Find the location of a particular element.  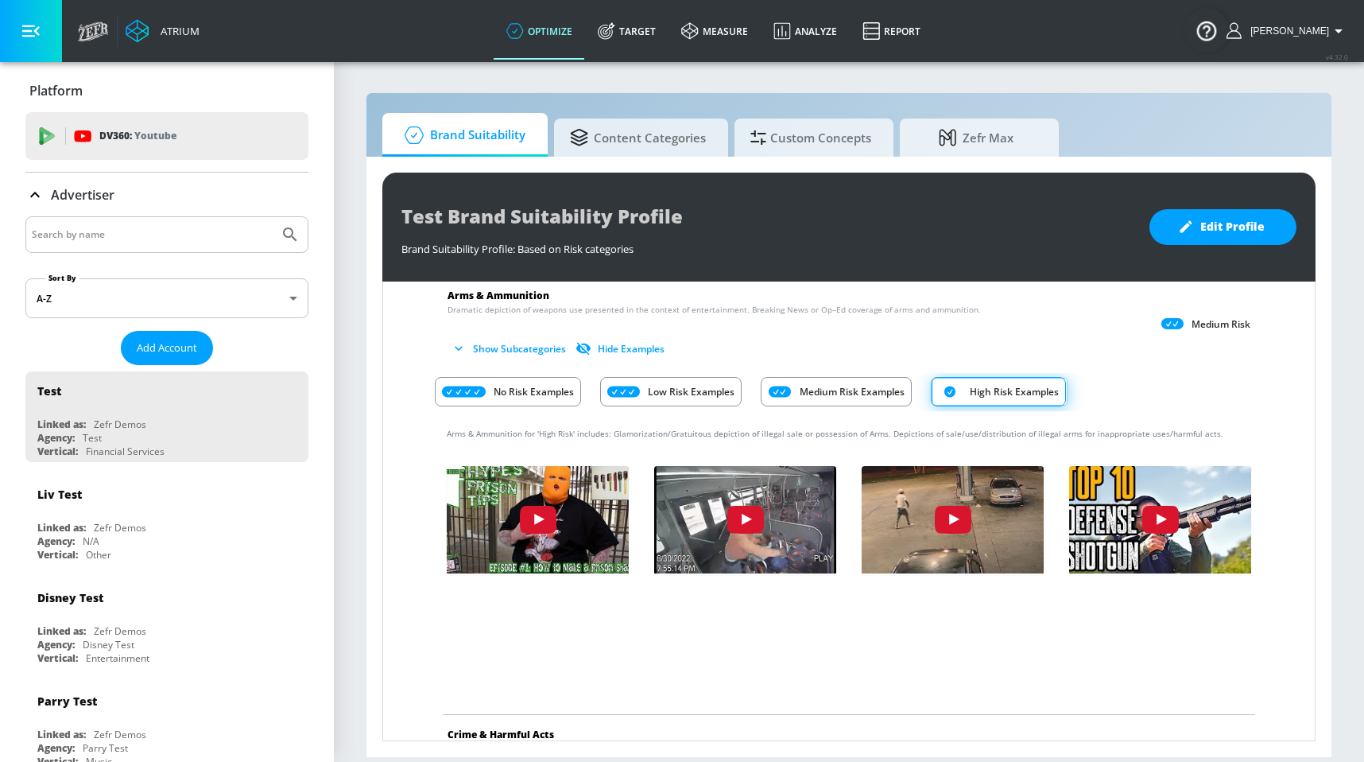

div: A-Z is located at coordinates (167, 298).